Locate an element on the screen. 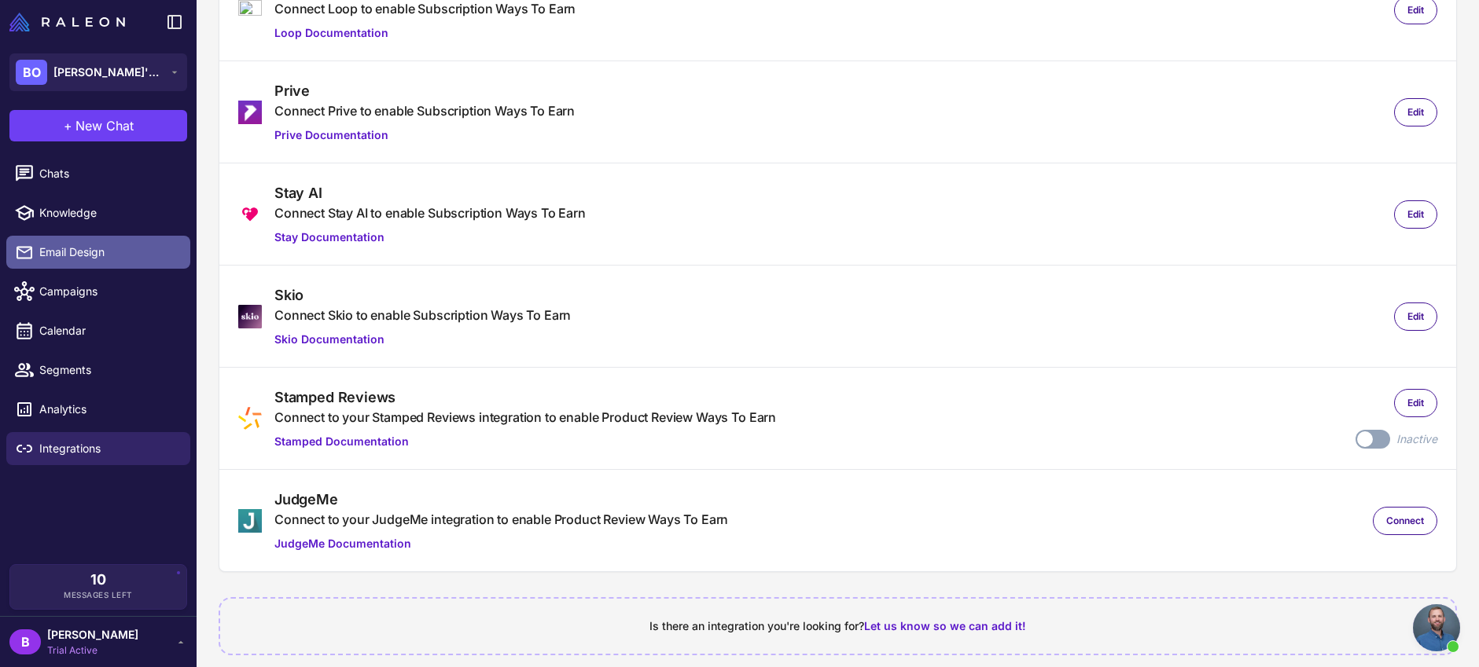 This screenshot has height=667, width=1479. span: Connect is located at coordinates (1405, 521).